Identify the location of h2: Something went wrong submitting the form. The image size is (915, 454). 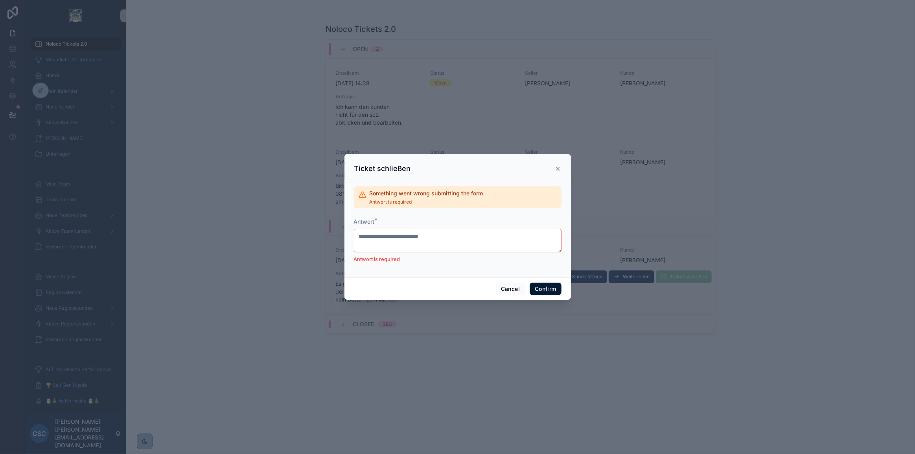
(426, 194).